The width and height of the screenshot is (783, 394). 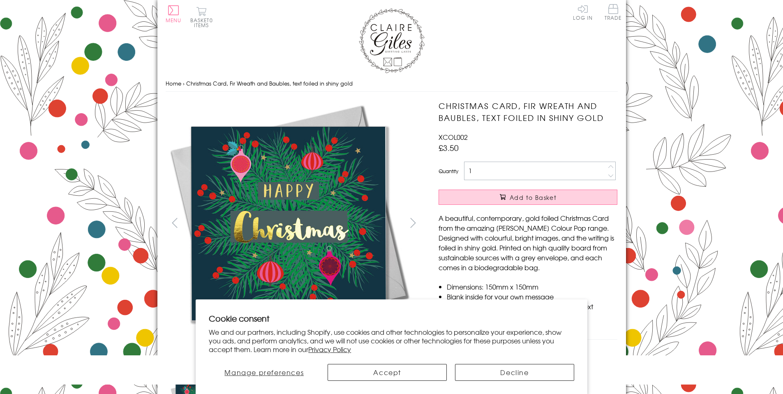 What do you see at coordinates (173, 83) in the screenshot?
I see `a: Home` at bounding box center [173, 83].